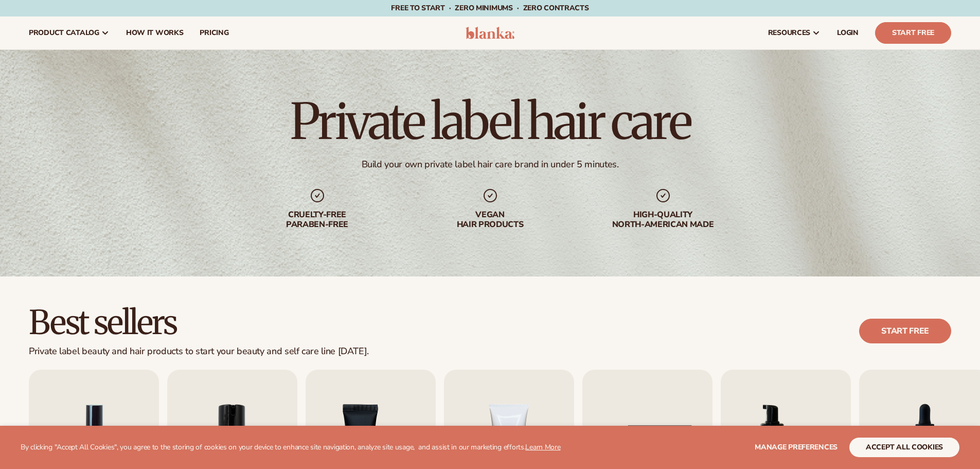  Describe the element at coordinates (490, 220) in the screenshot. I see `div: Vegan hair products` at that location.